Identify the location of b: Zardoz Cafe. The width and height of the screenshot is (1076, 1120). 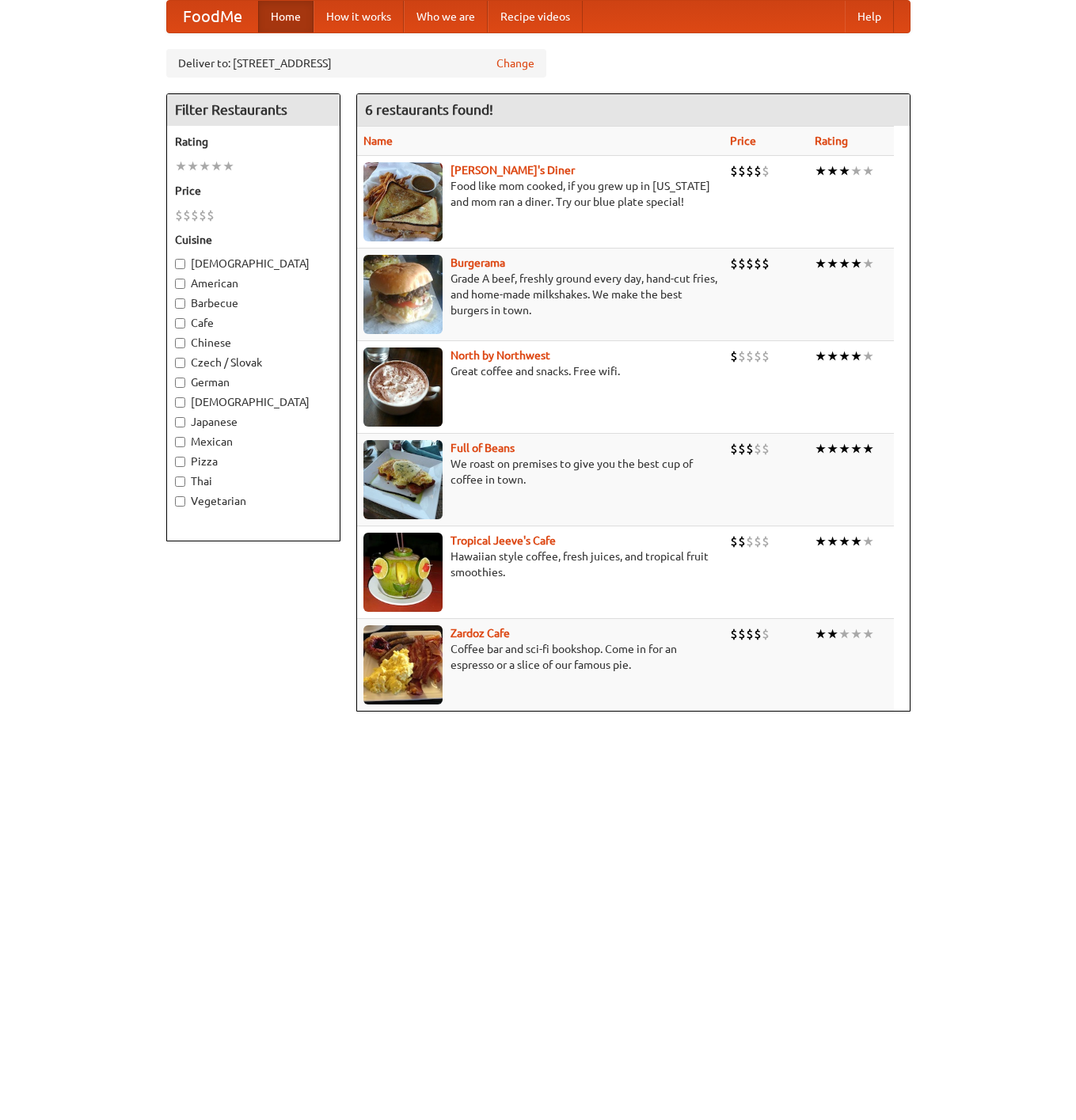
(480, 633).